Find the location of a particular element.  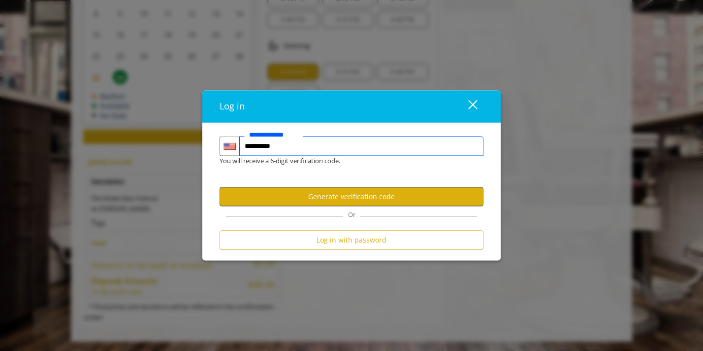

span: Or is located at coordinates (352, 215).